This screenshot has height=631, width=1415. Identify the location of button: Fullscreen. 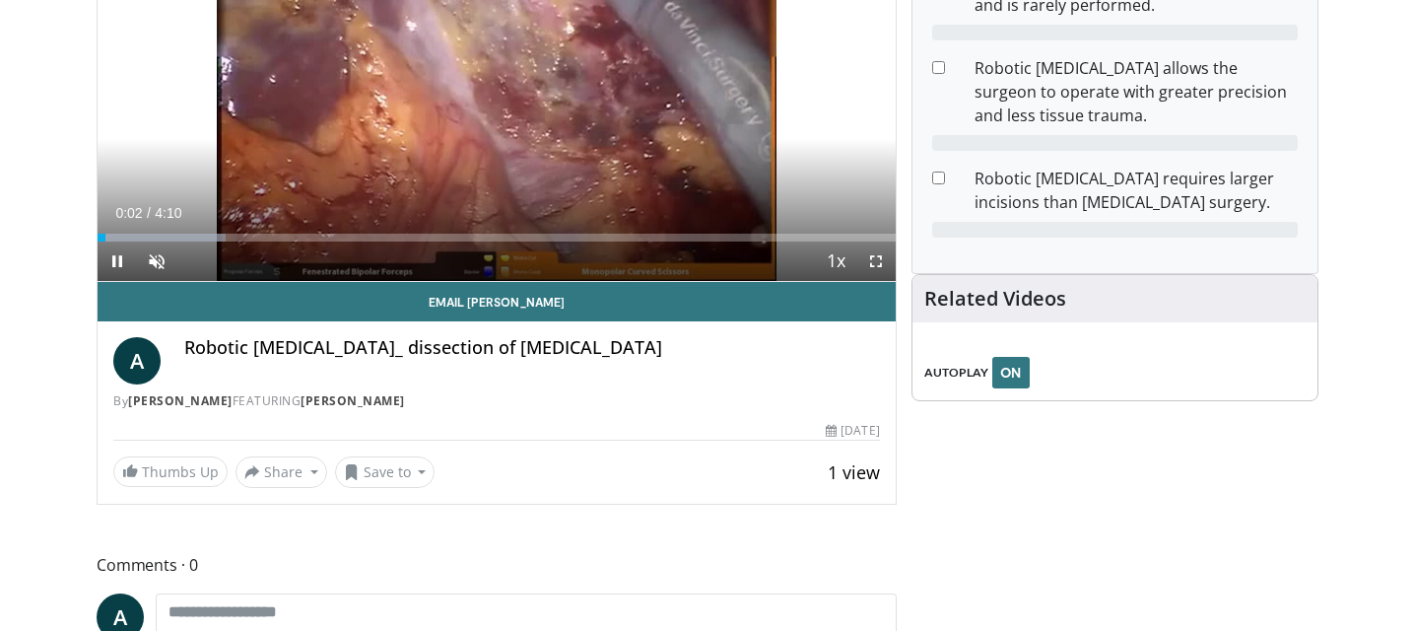
(876, 261).